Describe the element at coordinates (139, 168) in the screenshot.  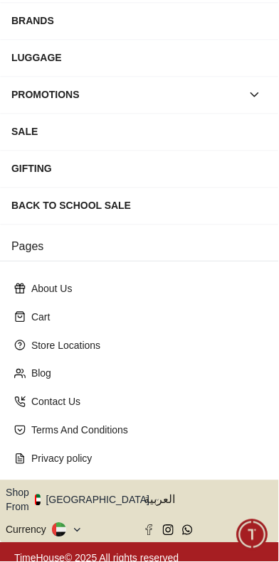
I see `div: GIFTING` at that location.